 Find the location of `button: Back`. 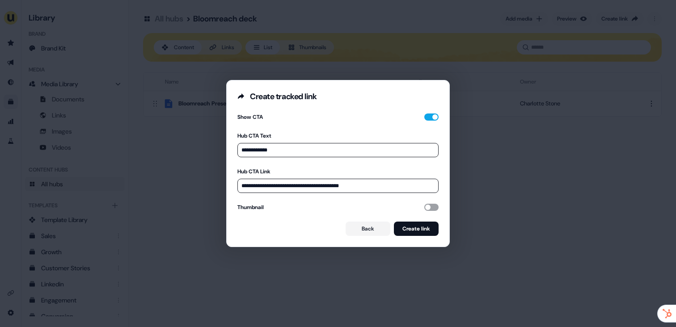

button: Back is located at coordinates (368, 229).